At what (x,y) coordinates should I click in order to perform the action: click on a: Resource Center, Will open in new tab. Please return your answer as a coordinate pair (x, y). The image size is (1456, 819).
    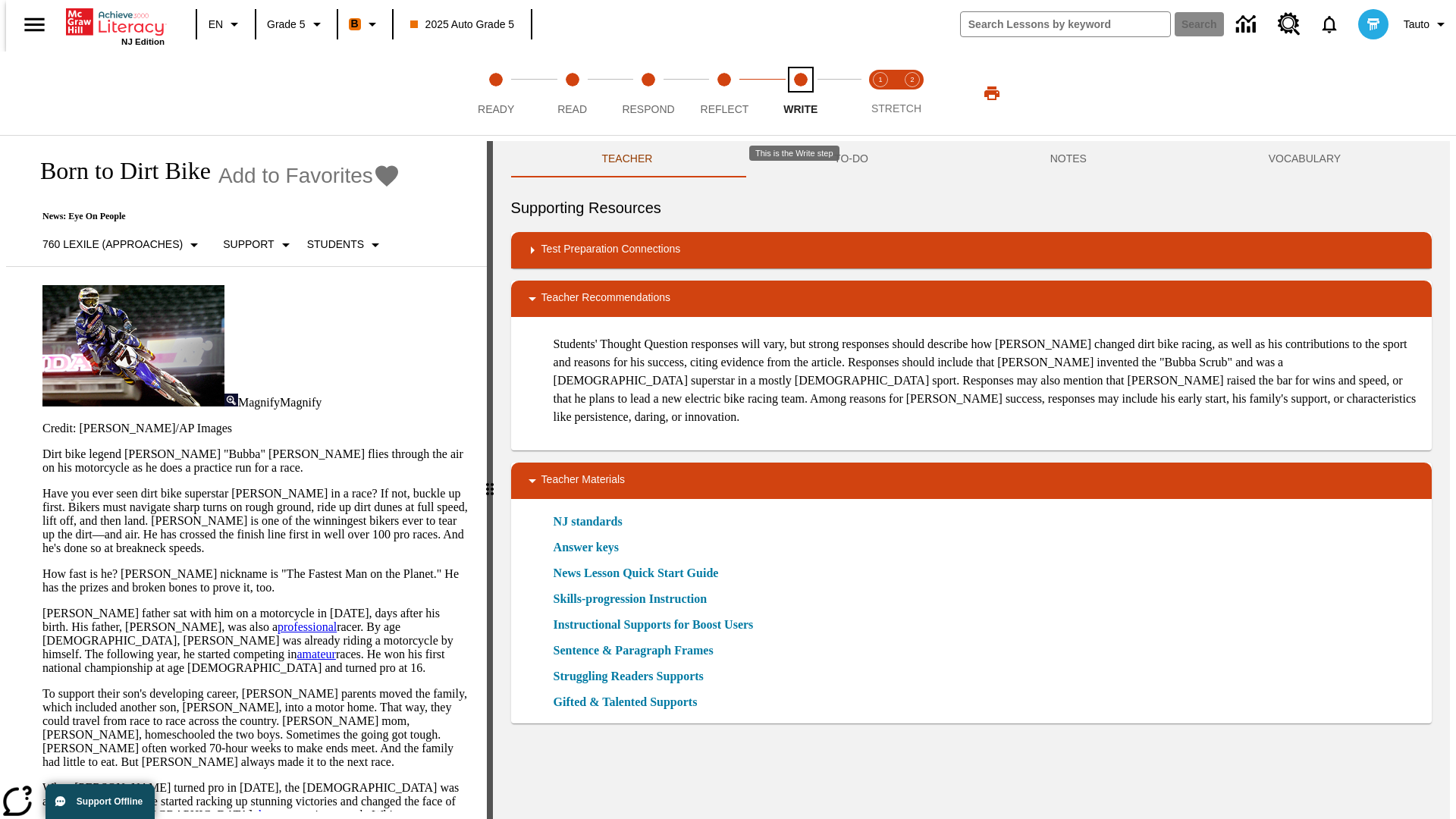
    Looking at the image, I should click on (1290, 25).